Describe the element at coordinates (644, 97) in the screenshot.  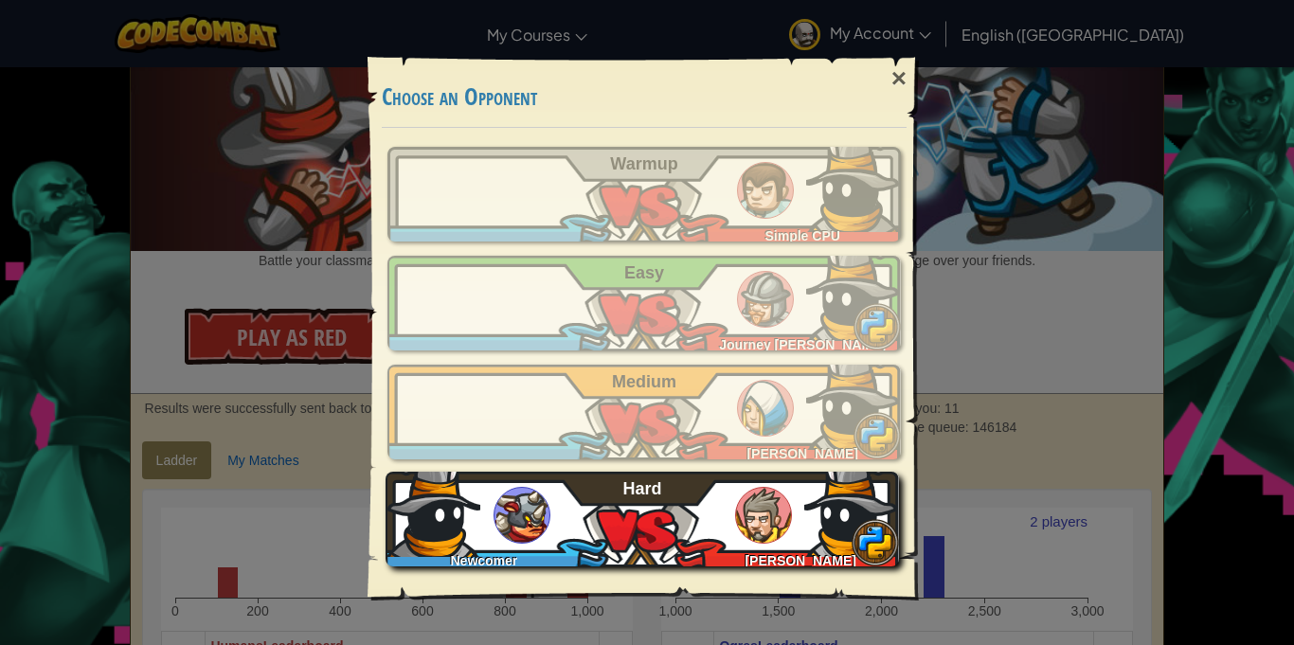
I see `h3: Choose an Opponent` at that location.